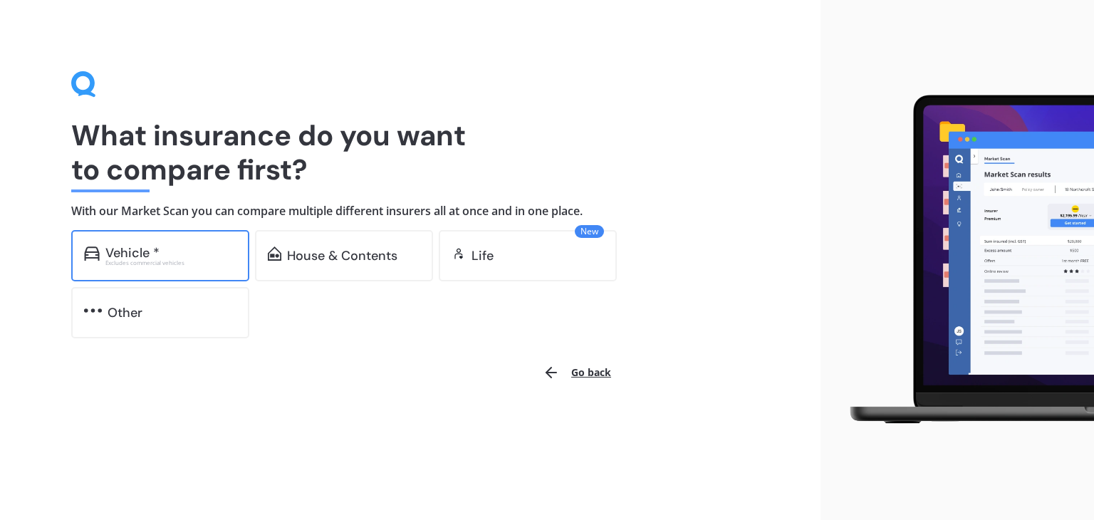 The height and width of the screenshot is (520, 1094). Describe the element at coordinates (410, 152) in the screenshot. I see `h1: What insurance do you want to compare first?` at that location.